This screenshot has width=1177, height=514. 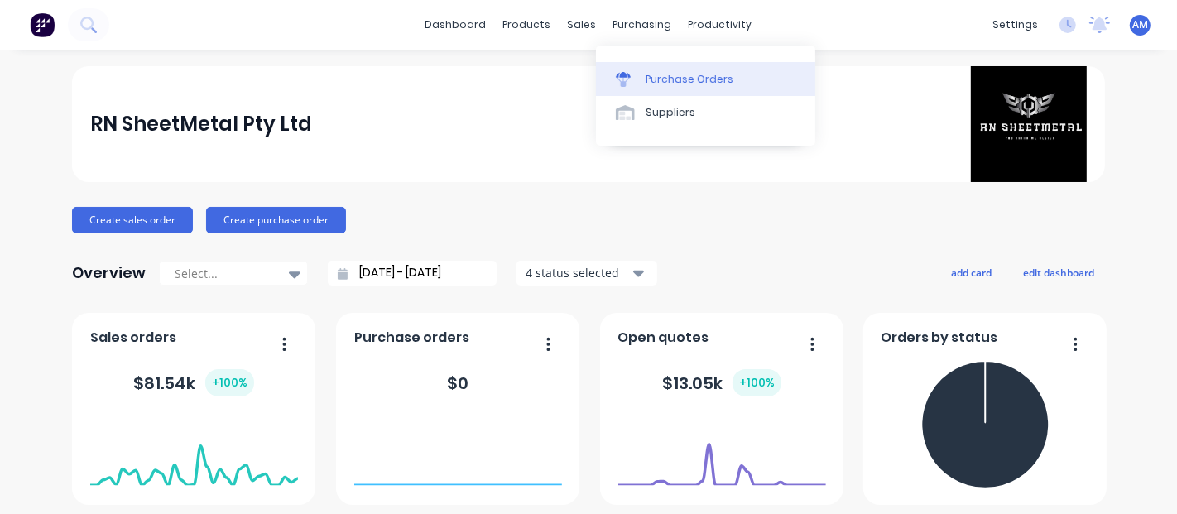 I want to click on div: purchasing, so click(x=642, y=25).